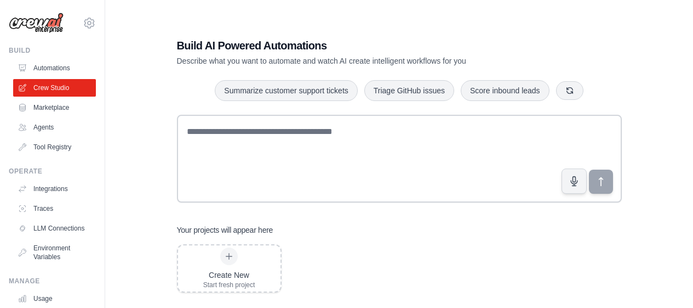 The image size is (693, 308). Describe the element at coordinates (54, 147) in the screenshot. I see `a: Tool Registry` at that location.